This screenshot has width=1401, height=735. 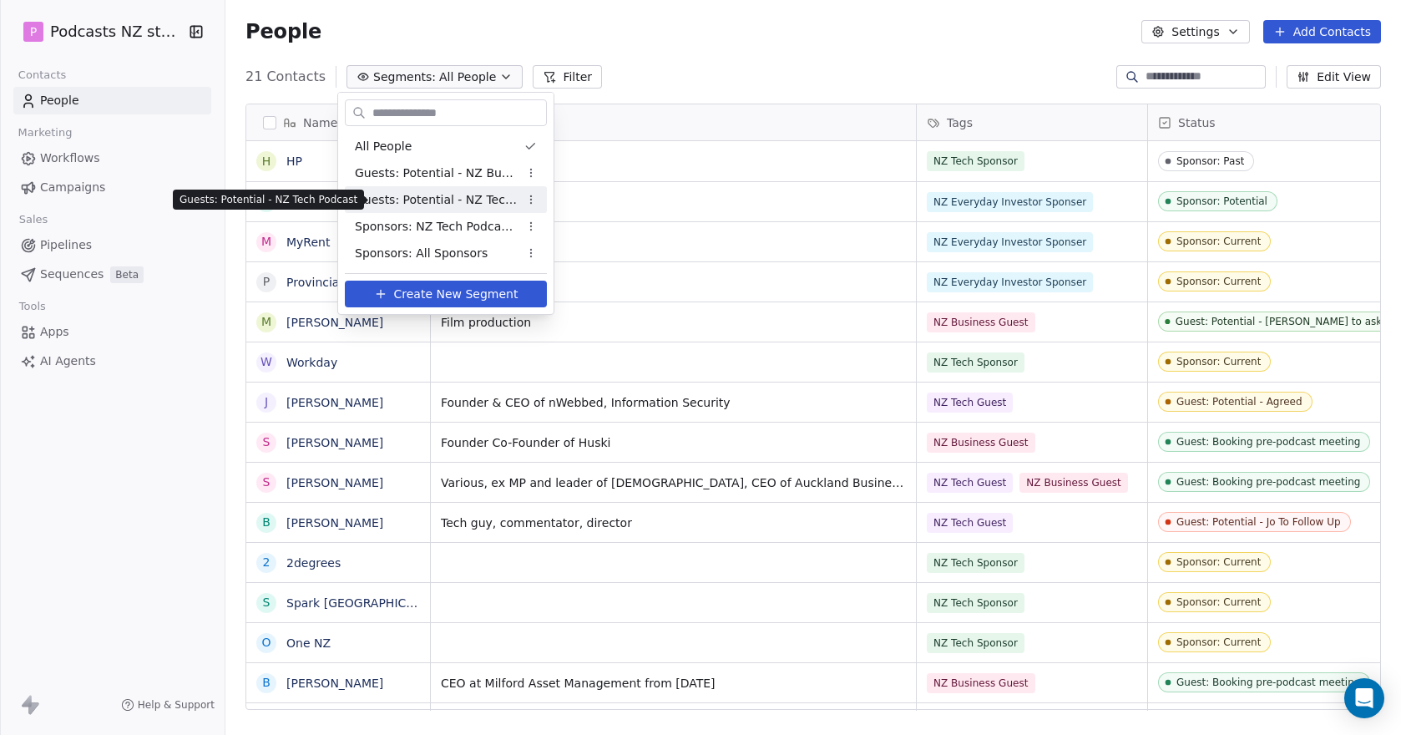 I want to click on div: Suggestions, so click(x=446, y=199).